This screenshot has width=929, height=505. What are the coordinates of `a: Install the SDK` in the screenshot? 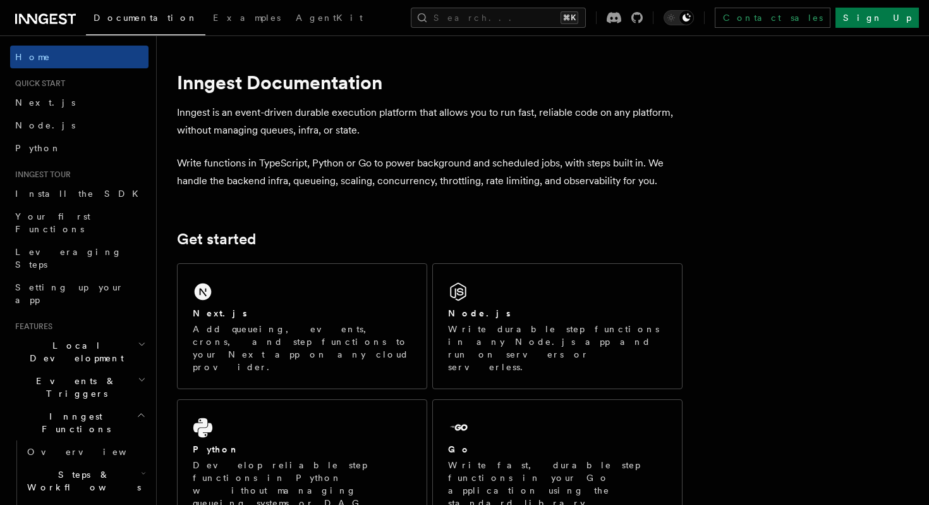 It's located at (79, 193).